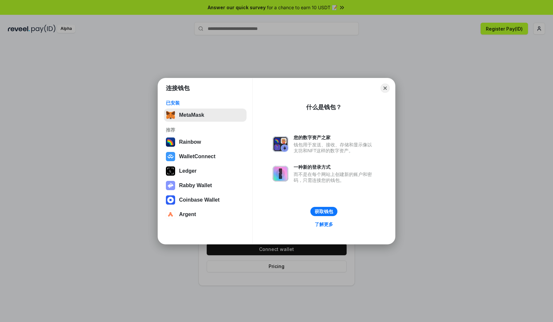 Image resolution: width=553 pixels, height=322 pixels. Describe the element at coordinates (171, 115) in the screenshot. I see `img: svg+xml,%3Csvg%20fill%3D%22none%22%20height%3D%2233%22%20viewBox%3D%220%200%2035%2033%22%20width%...` at that location.